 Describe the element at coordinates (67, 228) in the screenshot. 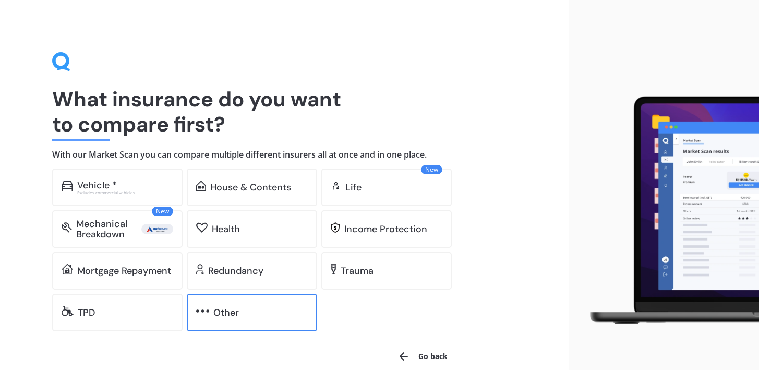

I see `img: mbi.6615ef239df2212c2848.svg` at that location.